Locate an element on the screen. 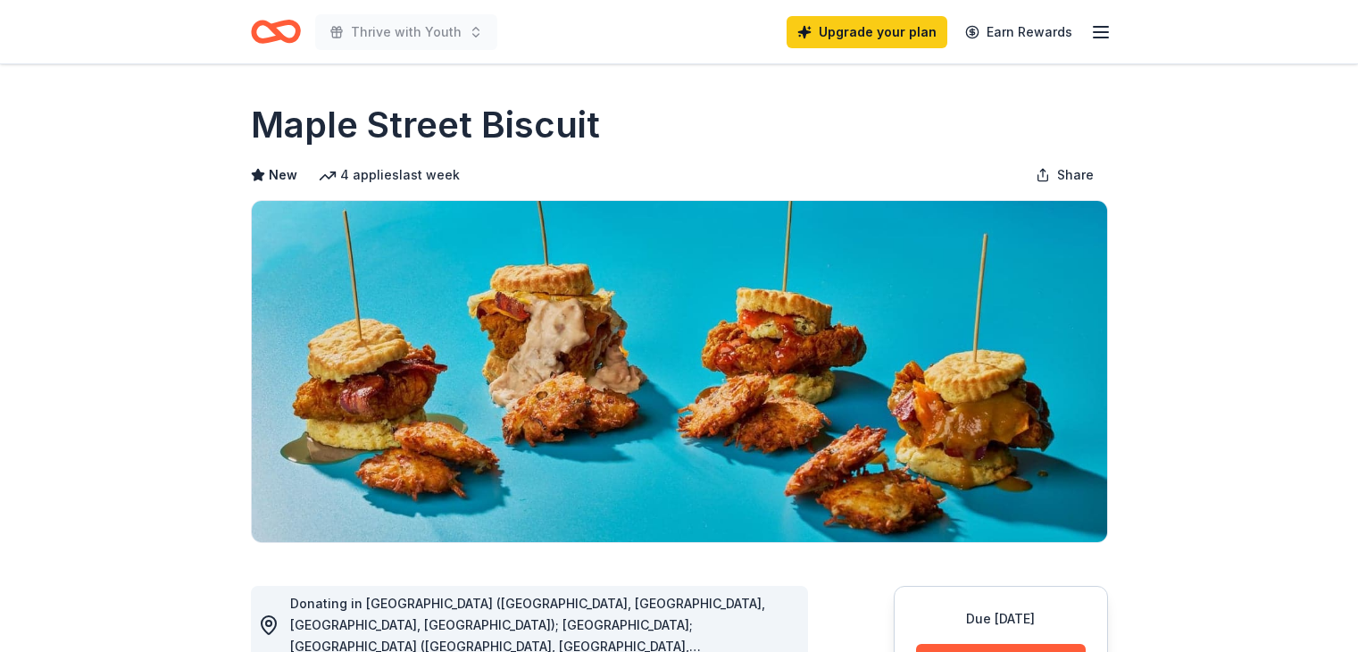 This screenshot has width=1358, height=652. span: Share is located at coordinates (1075, 175).